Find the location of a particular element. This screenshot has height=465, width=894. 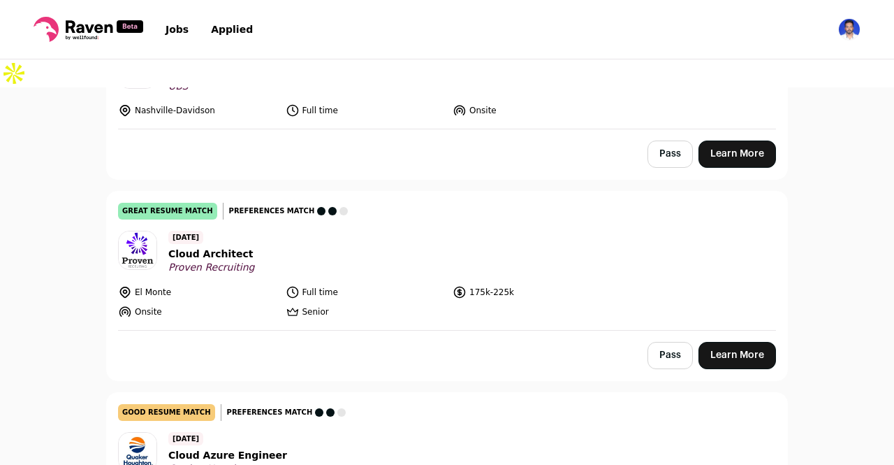

a: Applied is located at coordinates (232, 29).